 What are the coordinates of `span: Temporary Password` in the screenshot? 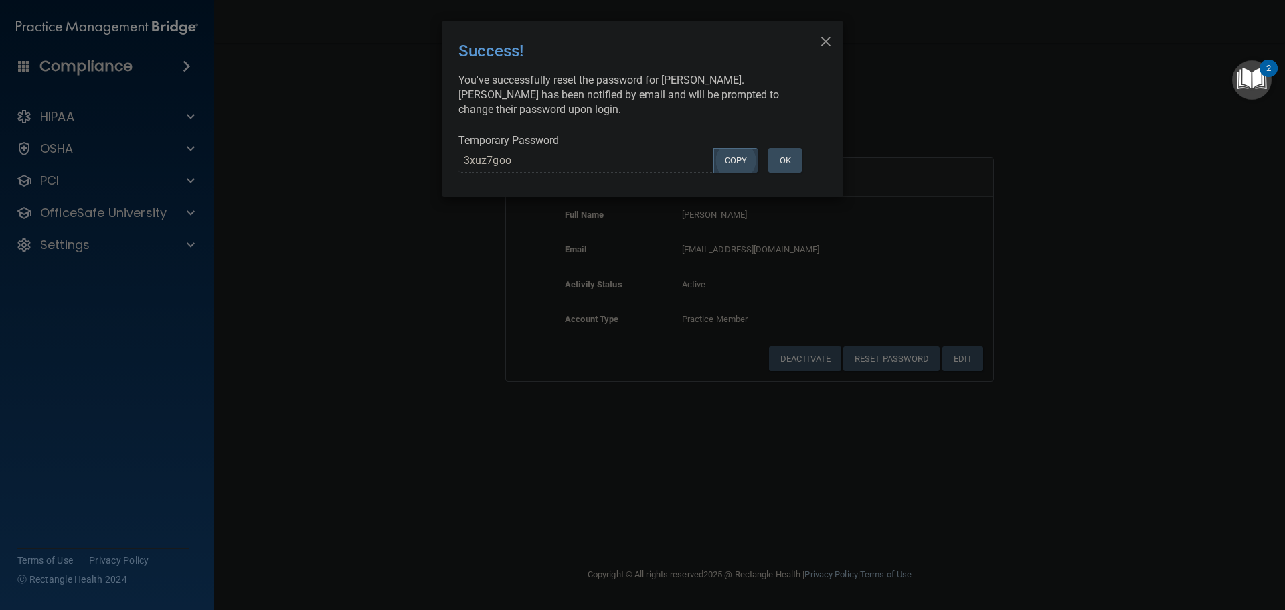 It's located at (509, 140).